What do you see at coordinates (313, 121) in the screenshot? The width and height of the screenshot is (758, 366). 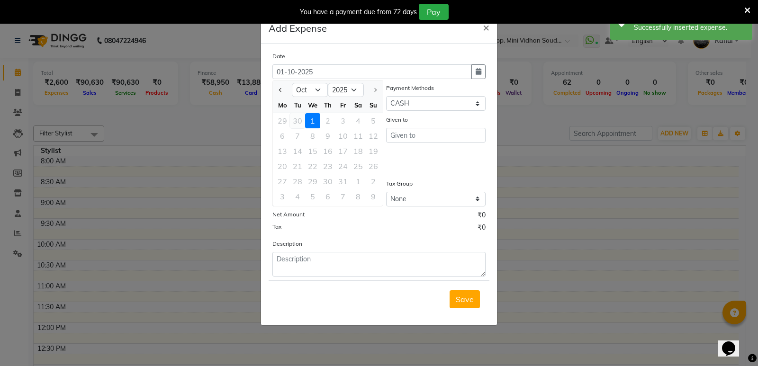 I see `div: 1` at bounding box center [313, 121].